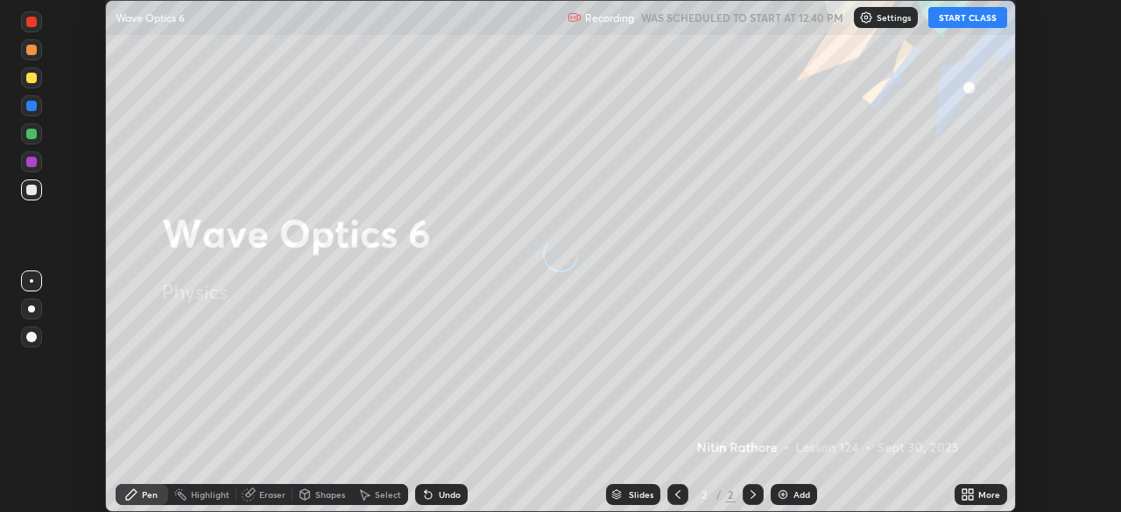 This screenshot has width=1121, height=512. What do you see at coordinates (742, 18) in the screenshot?
I see `h5: WAS SCHEDULED TO START AT 12:40 PM` at bounding box center [742, 18].